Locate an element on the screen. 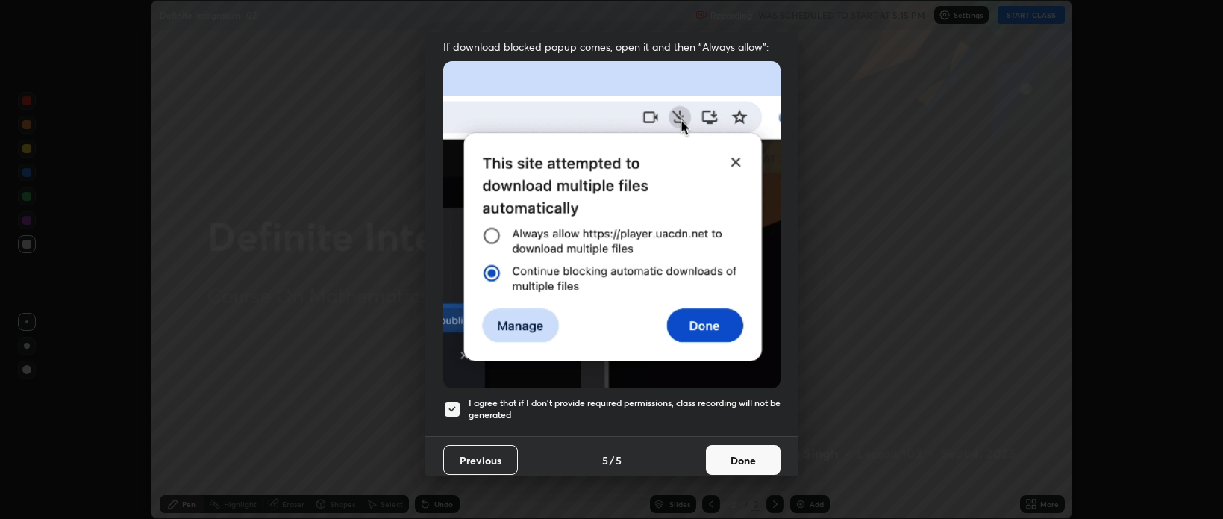  button: Previous is located at coordinates (481, 460).